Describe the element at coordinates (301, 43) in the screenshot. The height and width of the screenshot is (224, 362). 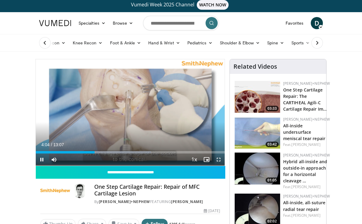
I see `a: Sports` at that location.